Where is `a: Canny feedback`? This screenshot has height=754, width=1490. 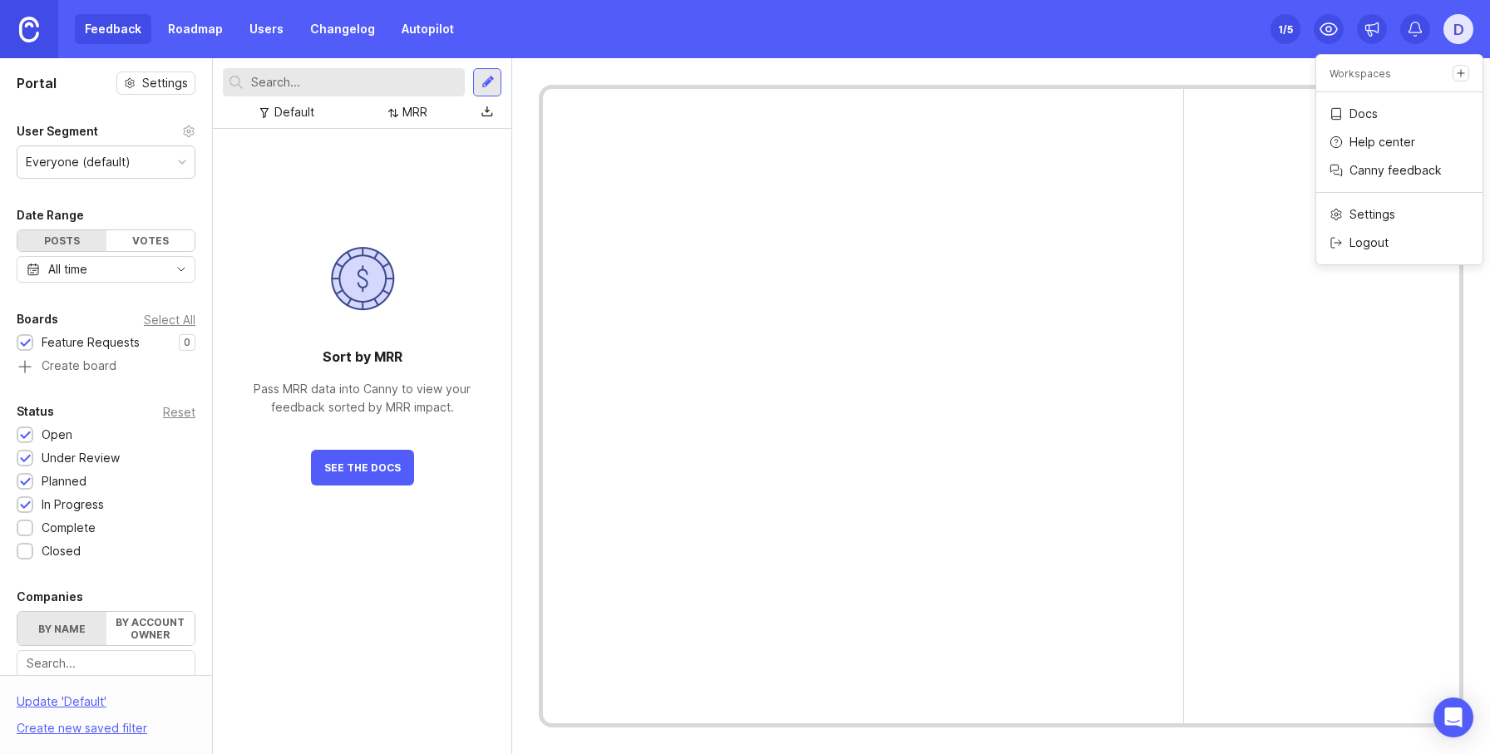 a: Canny feedback is located at coordinates (1399, 170).